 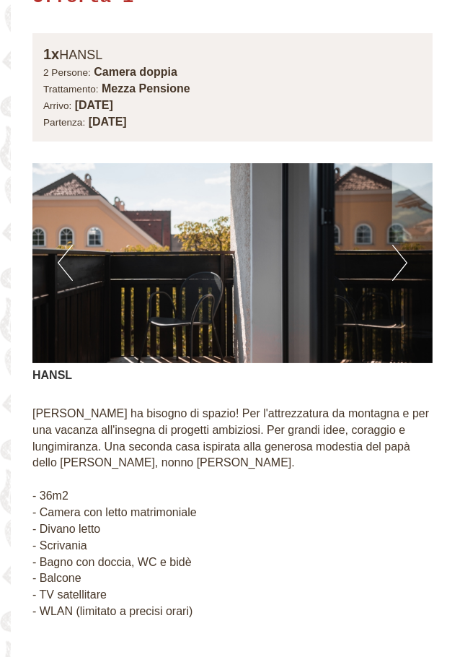 I want to click on small: Trattamento:, so click(x=71, y=89).